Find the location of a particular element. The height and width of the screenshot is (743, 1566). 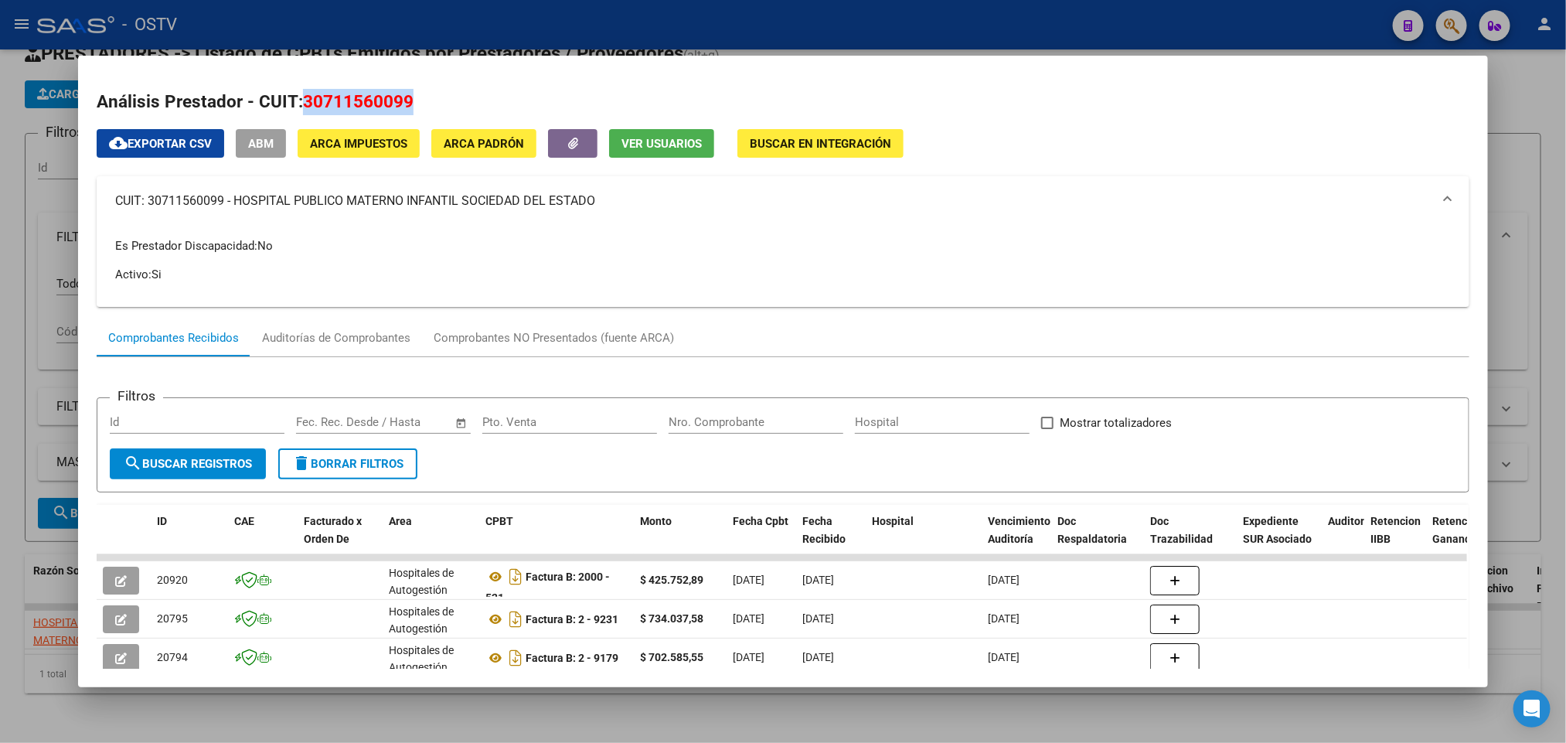

span: Mostrar totalizadores is located at coordinates (1115, 423).